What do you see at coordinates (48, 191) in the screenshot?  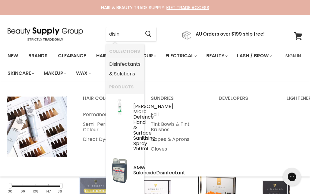 I see `div: 147` at bounding box center [48, 191].